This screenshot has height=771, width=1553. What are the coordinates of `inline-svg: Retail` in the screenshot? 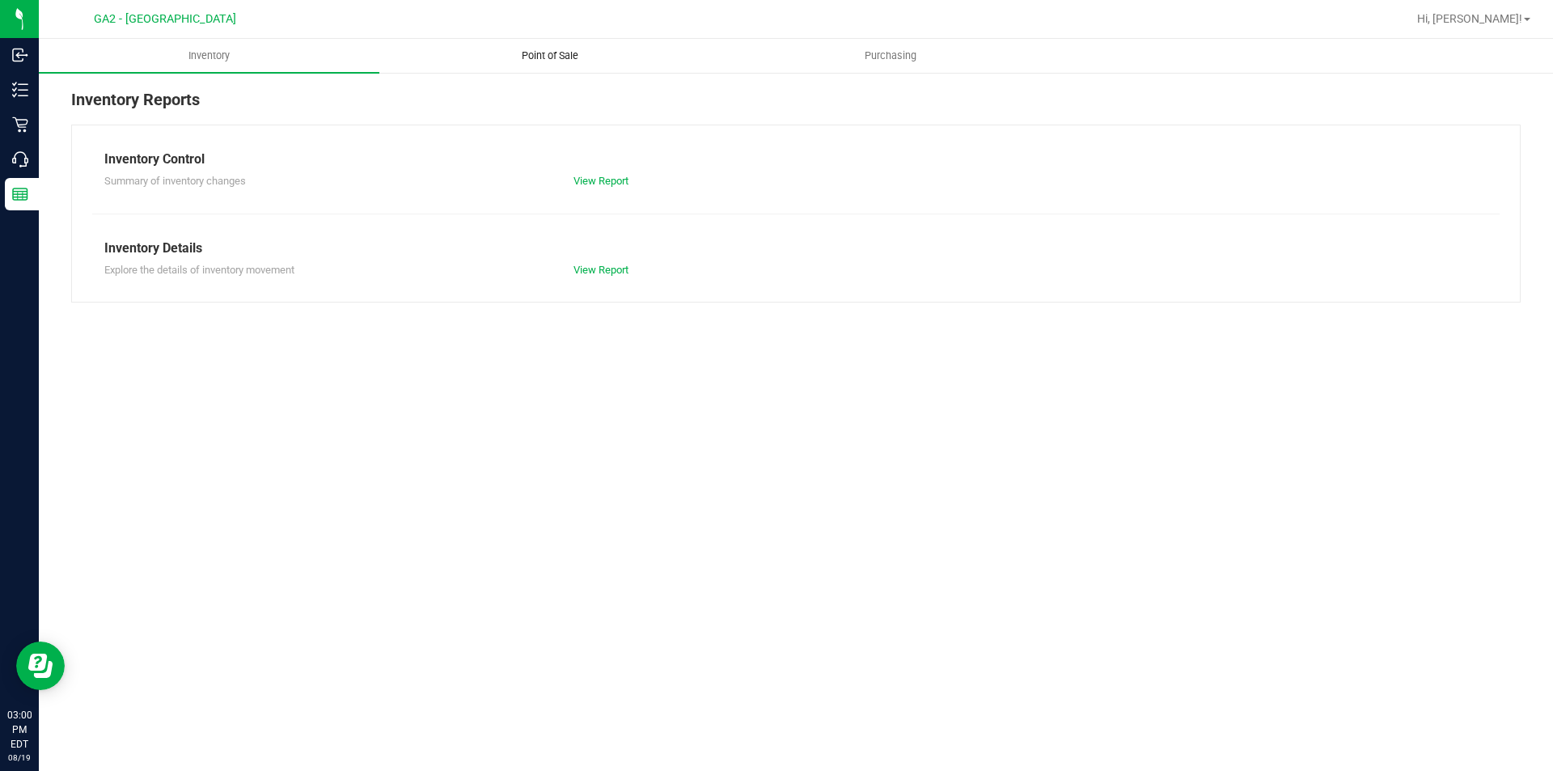 It's located at (20, 125).